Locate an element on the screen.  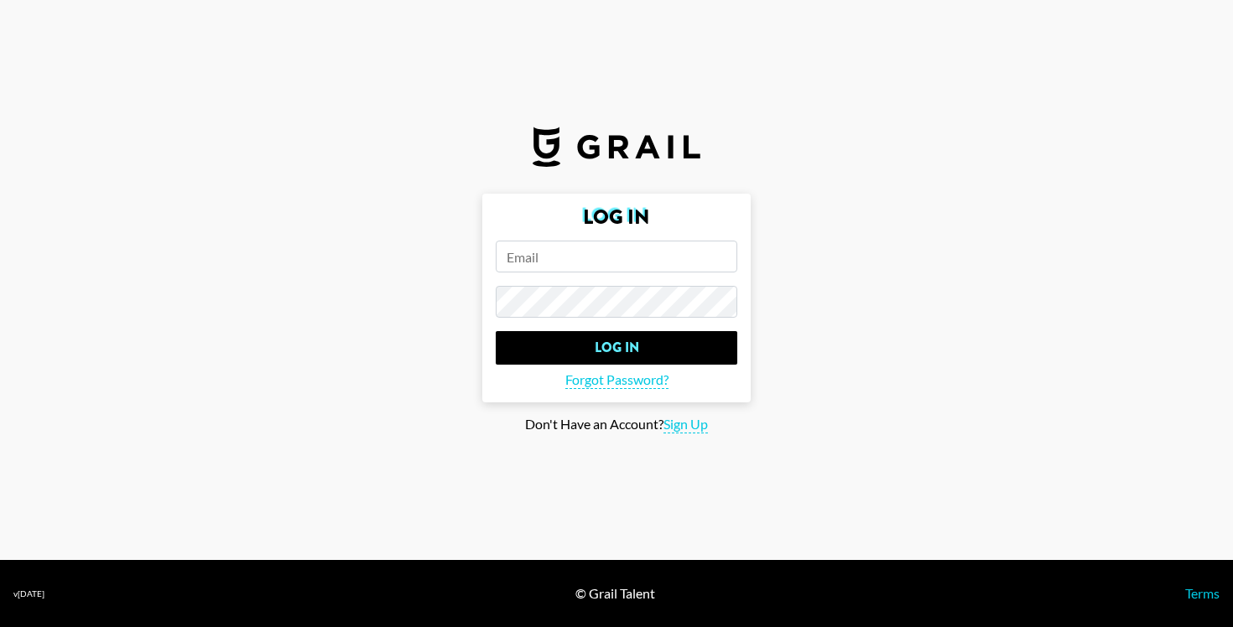
a: Terms is located at coordinates (1202, 593).